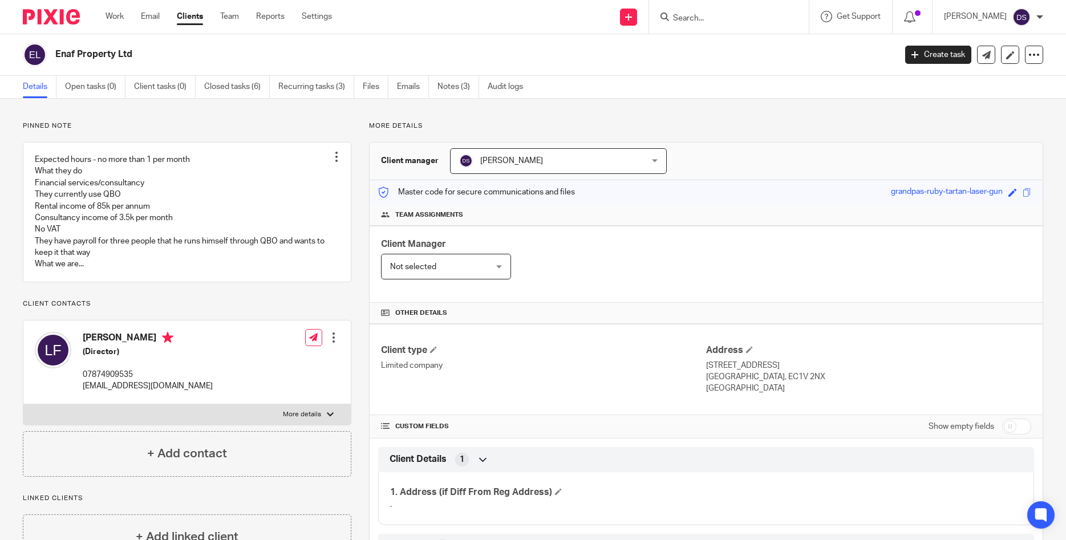 The height and width of the screenshot is (540, 1066). What do you see at coordinates (115, 17) in the screenshot?
I see `a: Work` at bounding box center [115, 17].